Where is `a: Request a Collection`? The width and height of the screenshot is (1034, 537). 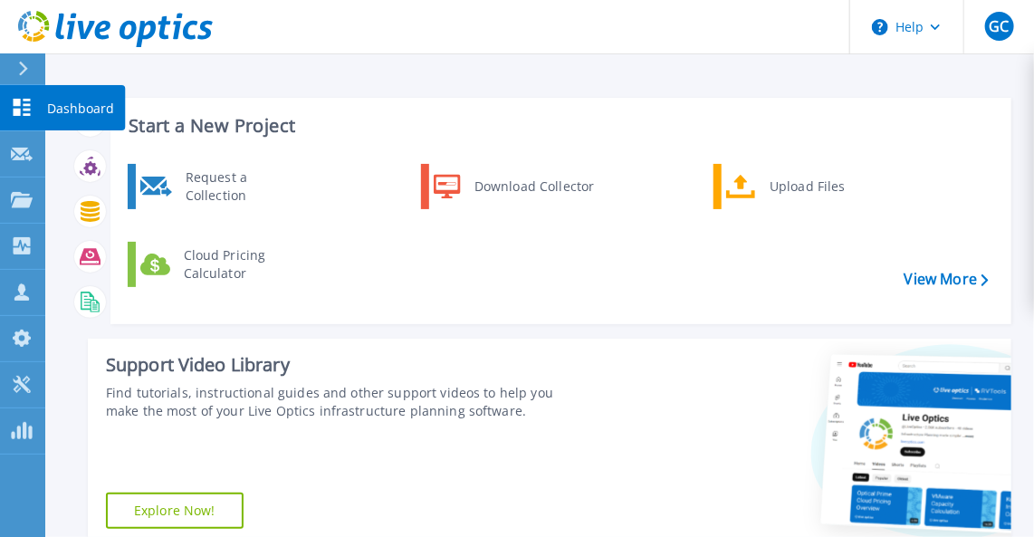 a: Request a Collection is located at coordinates (220, 187).